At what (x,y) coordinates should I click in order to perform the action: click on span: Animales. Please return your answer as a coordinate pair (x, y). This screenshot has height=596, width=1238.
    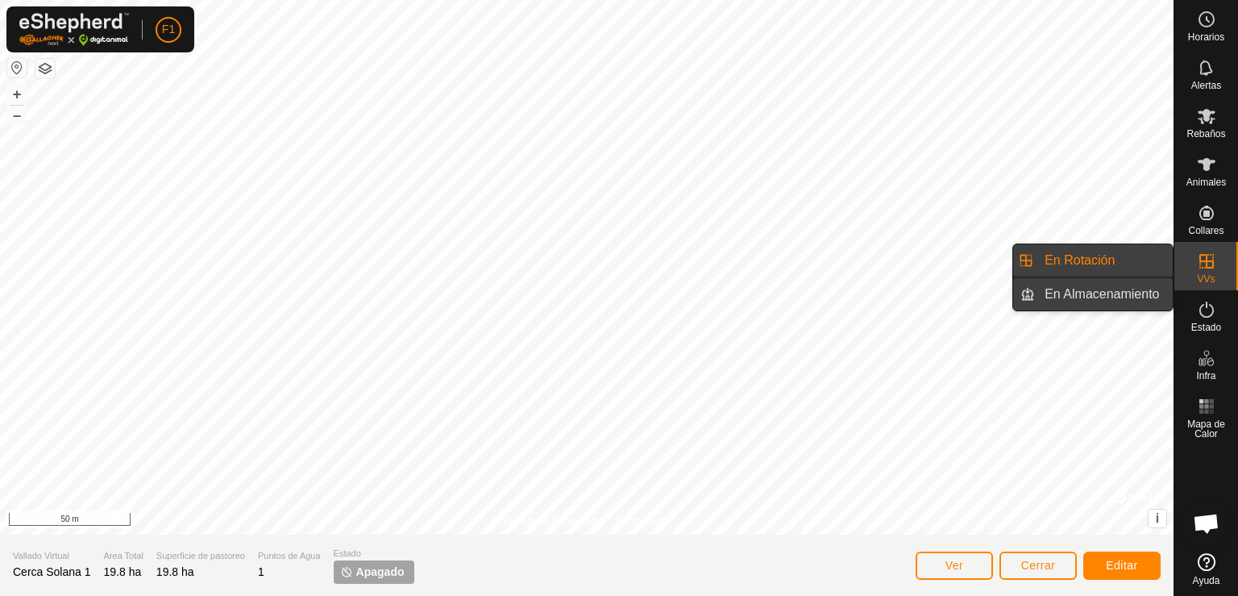
    Looking at the image, I should click on (1206, 182).